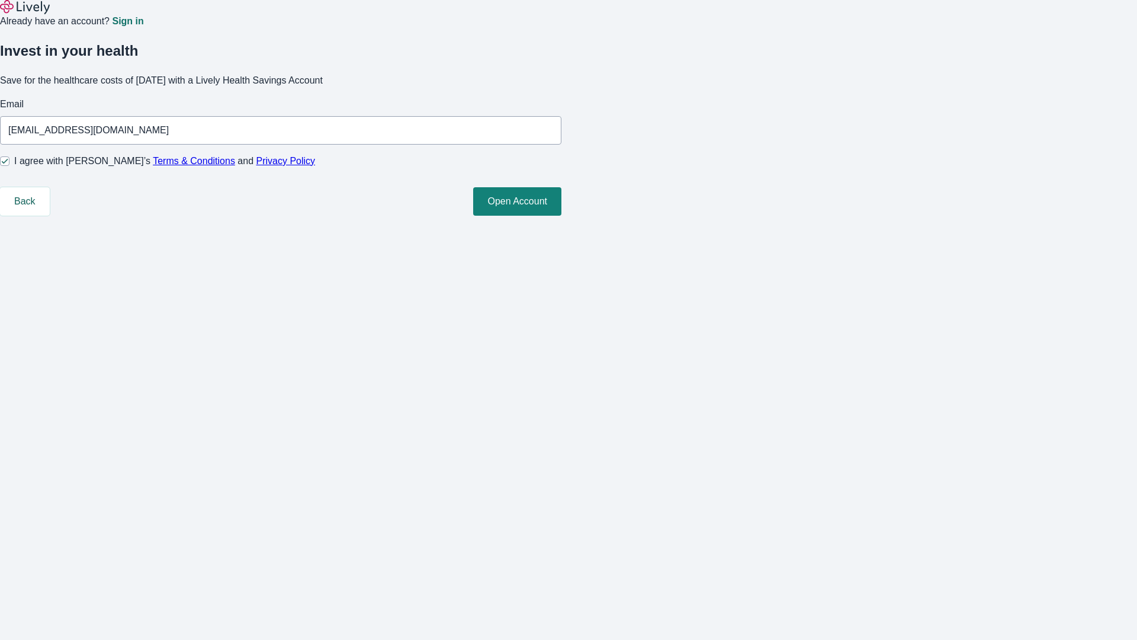 This screenshot has width=1137, height=640. What do you see at coordinates (517, 201) in the screenshot?
I see `button: Open Account` at bounding box center [517, 201].